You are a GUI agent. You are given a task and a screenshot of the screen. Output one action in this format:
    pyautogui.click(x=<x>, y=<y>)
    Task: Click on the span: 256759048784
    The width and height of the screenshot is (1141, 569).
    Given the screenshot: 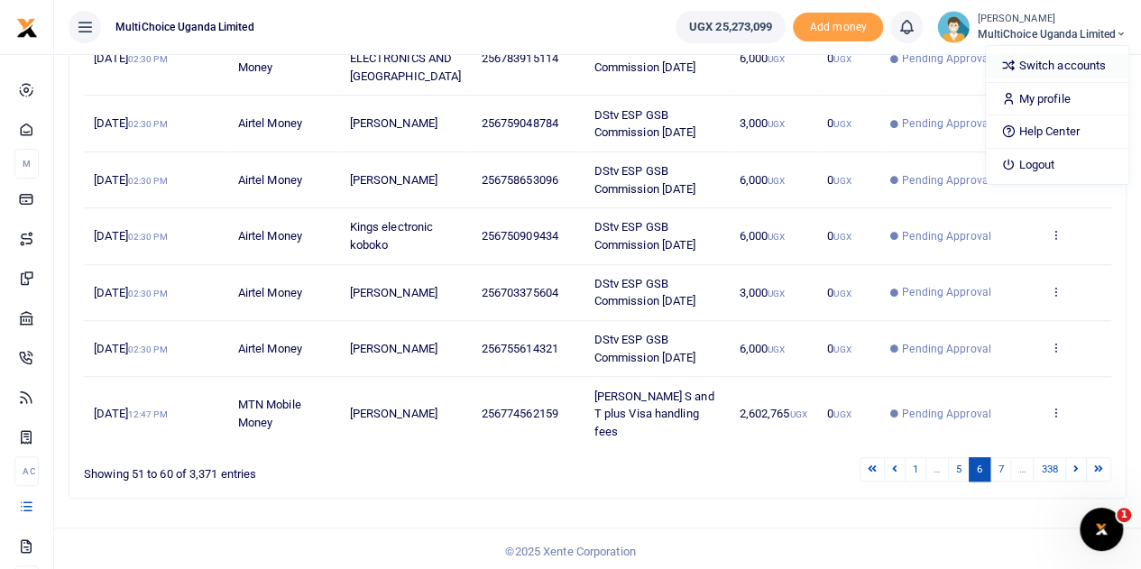 What is the action you would take?
    pyautogui.click(x=520, y=123)
    